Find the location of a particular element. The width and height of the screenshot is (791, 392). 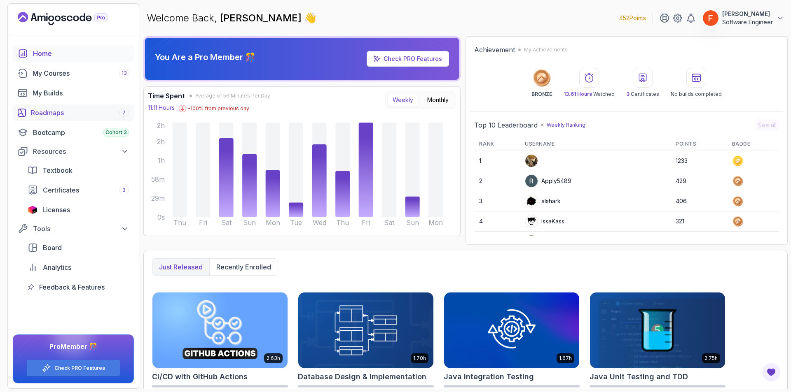

span: Average of 56 Minutes Per Day is located at coordinates (233, 96).